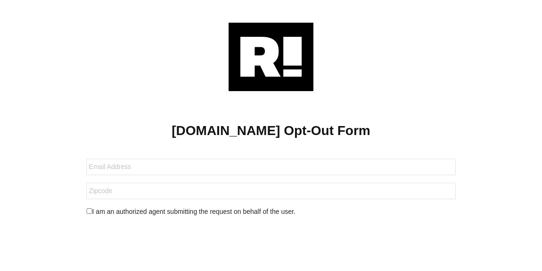  What do you see at coordinates (271, 166) in the screenshot?
I see `input: Email Address` at bounding box center [271, 166].